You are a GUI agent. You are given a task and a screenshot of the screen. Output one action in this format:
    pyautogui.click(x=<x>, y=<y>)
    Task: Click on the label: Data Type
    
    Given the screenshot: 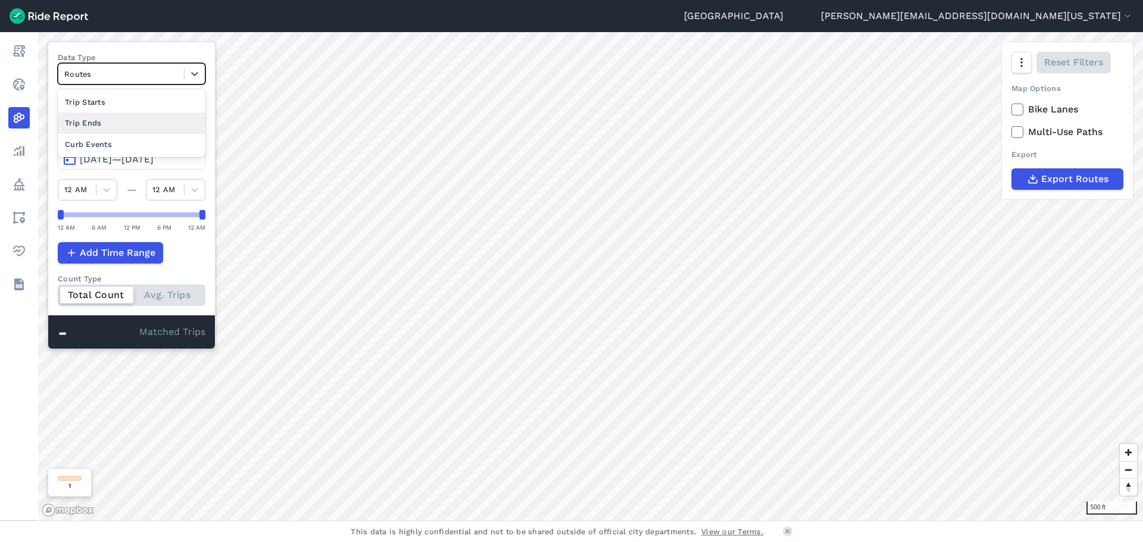 What is the action you would take?
    pyautogui.click(x=132, y=57)
    